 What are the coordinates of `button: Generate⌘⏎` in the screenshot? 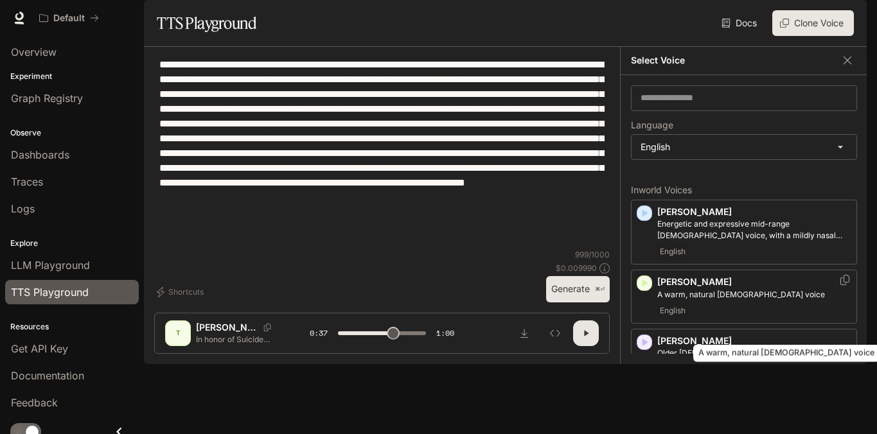 It's located at (578, 289).